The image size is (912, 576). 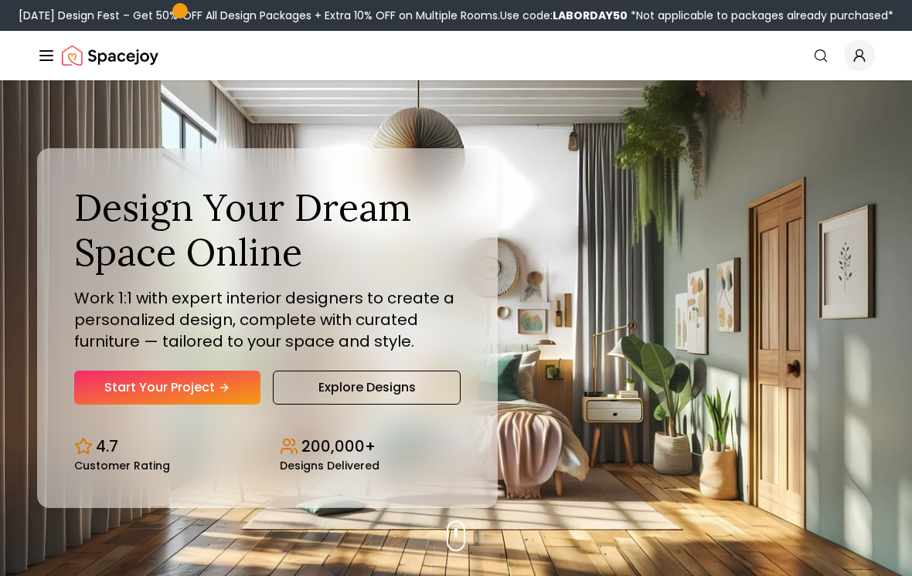 What do you see at coordinates (110, 56) in the screenshot?
I see `a: Spacejoy` at bounding box center [110, 56].